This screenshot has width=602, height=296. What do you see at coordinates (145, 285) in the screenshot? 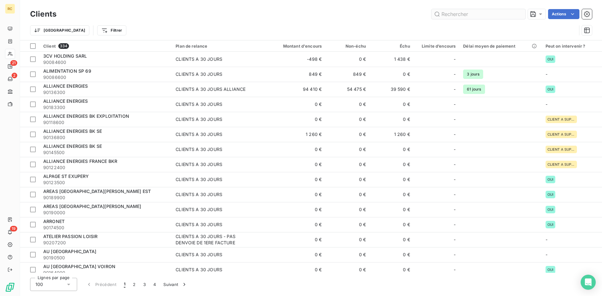
I see `button: 3` at bounding box center [145, 285].